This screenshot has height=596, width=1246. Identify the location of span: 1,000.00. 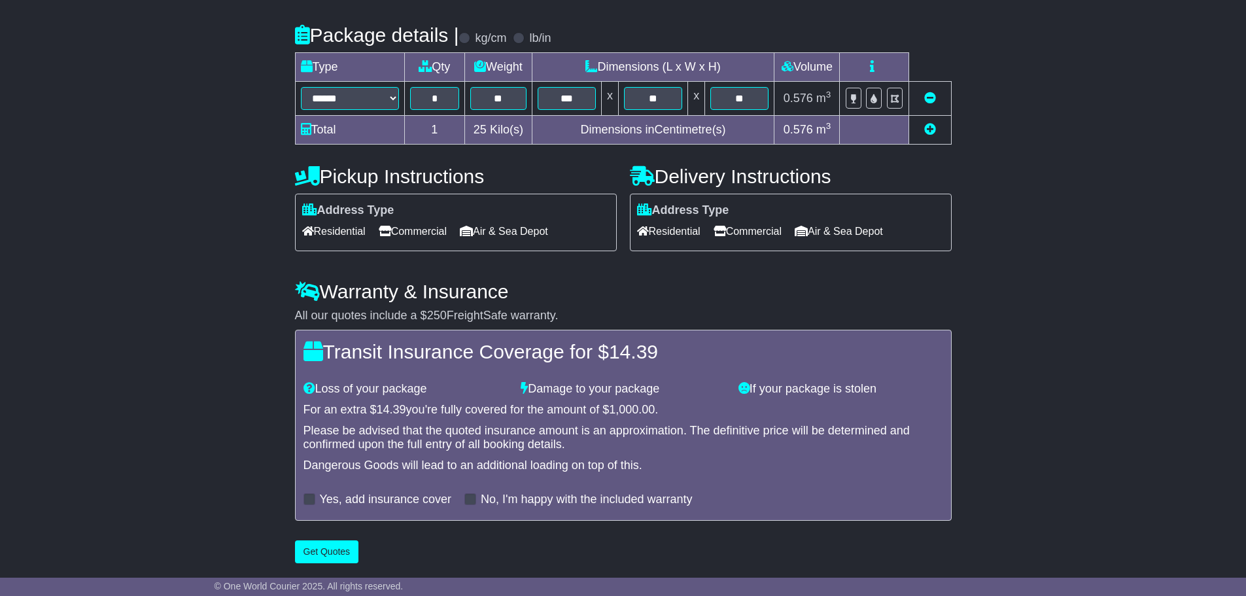
(632, 409).